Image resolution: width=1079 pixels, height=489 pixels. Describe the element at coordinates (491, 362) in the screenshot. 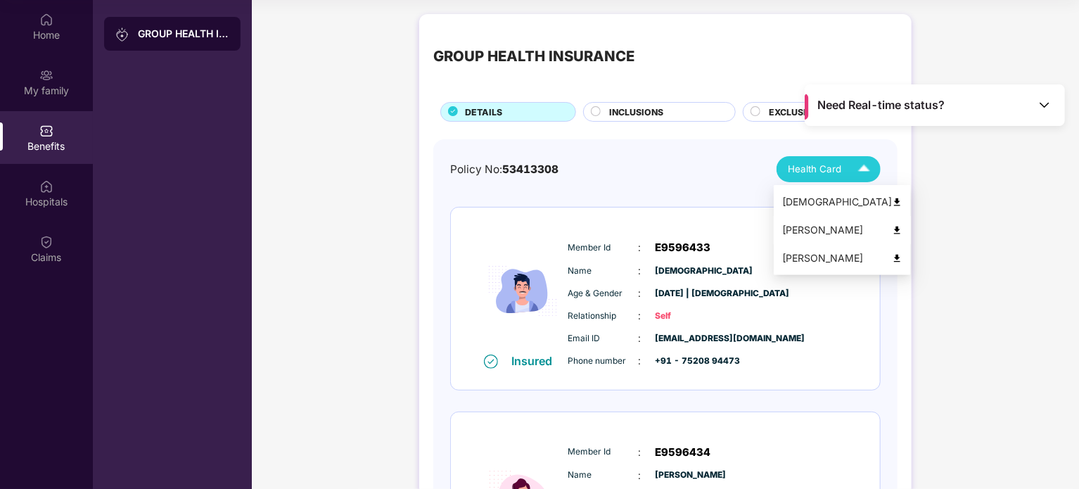

I see `img: svg+xml;base64,PHN2ZyB4bWxucz0iaHR0cDovL3d3dy53My5vcmcvMjAwMC9zdmciIHdpZHRoPSIxNiIgaGVpZ2h0PSIxNi...` at that location.